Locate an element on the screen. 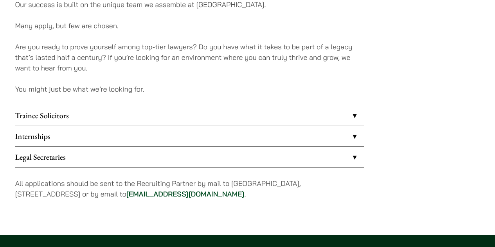 This screenshot has width=495, height=247. a: Legal Secretaries is located at coordinates (189, 157).